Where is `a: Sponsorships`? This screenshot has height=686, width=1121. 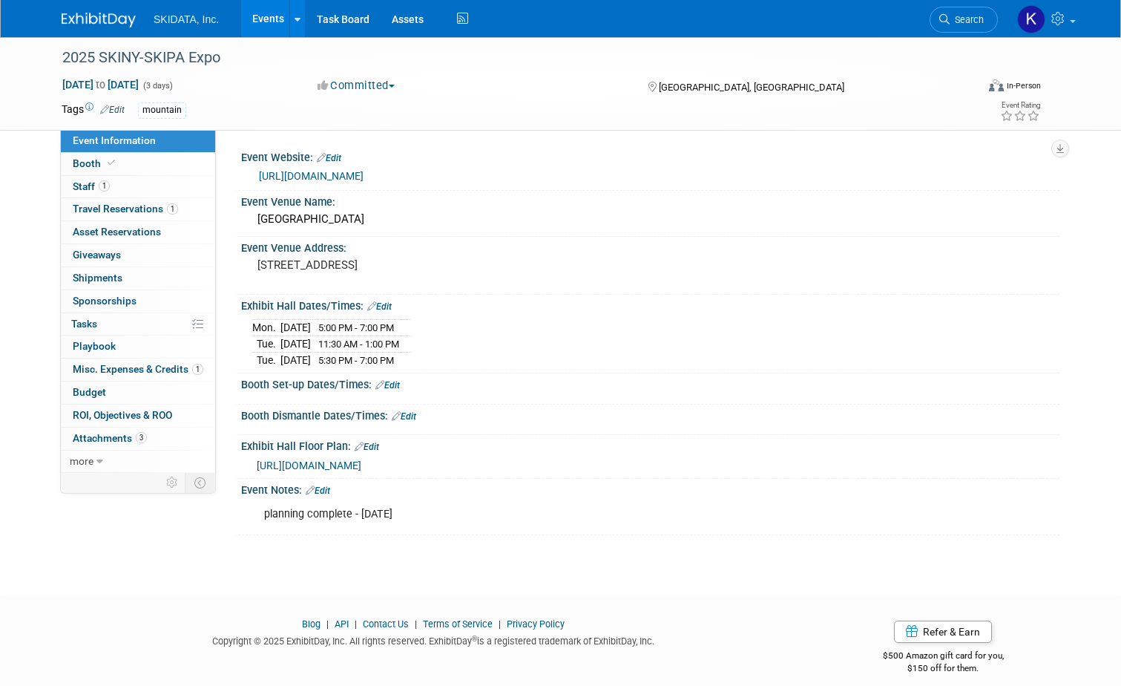
a: Sponsorships is located at coordinates (138, 301).